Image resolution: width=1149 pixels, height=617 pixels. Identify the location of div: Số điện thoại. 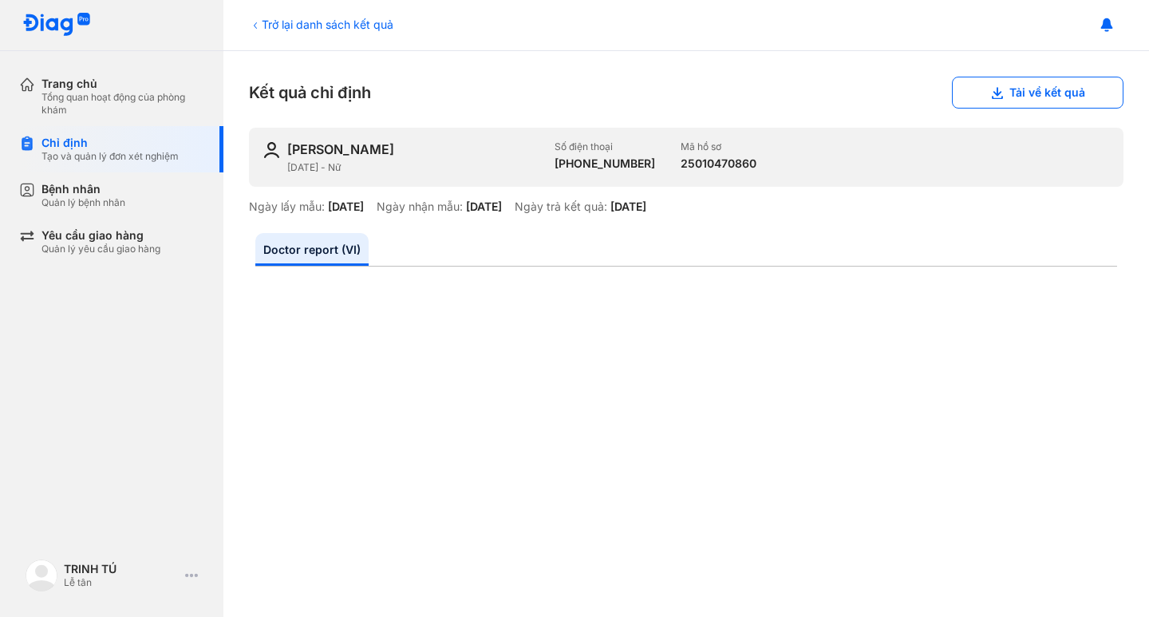
(605, 147).